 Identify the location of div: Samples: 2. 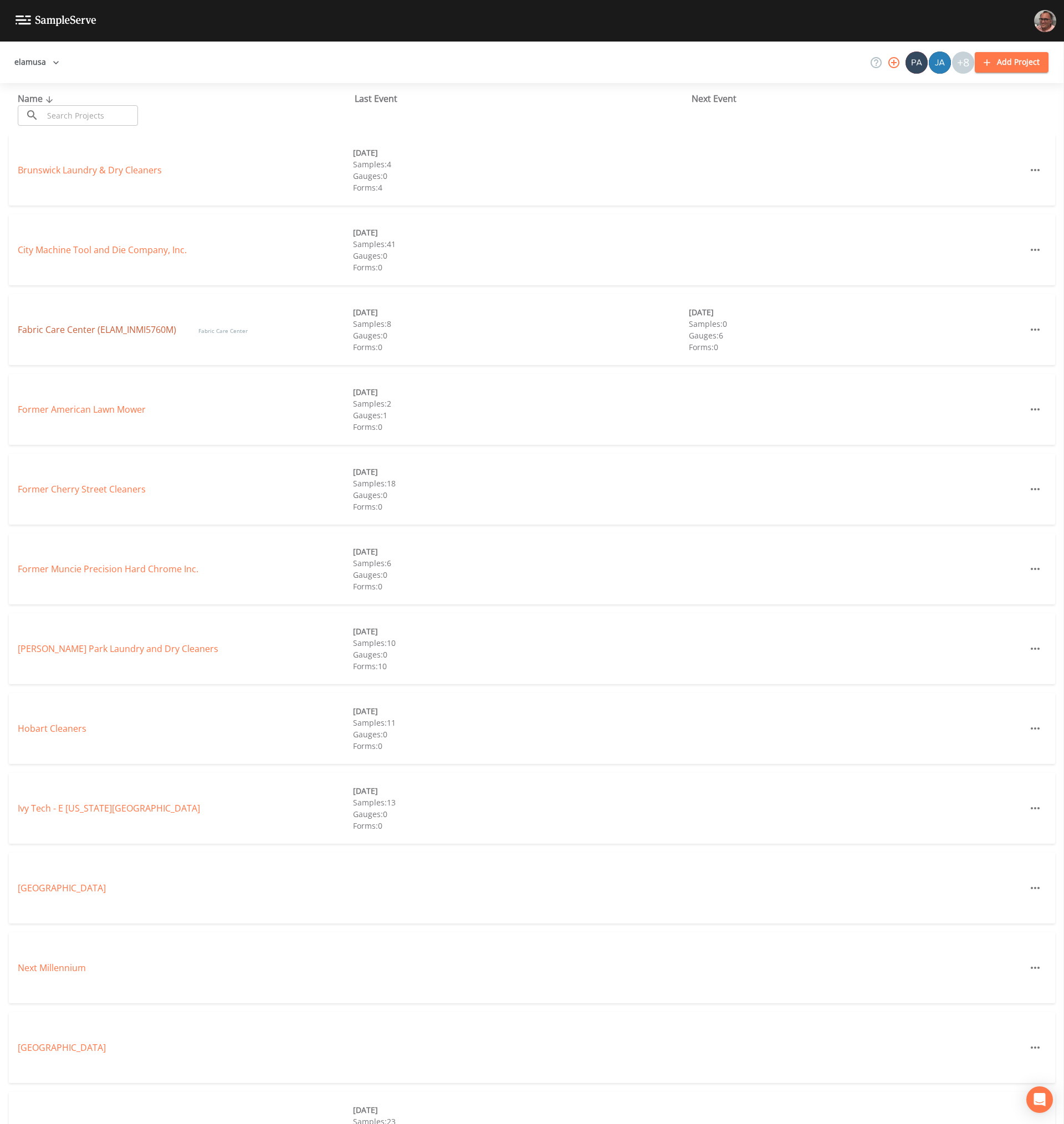
(521, 403).